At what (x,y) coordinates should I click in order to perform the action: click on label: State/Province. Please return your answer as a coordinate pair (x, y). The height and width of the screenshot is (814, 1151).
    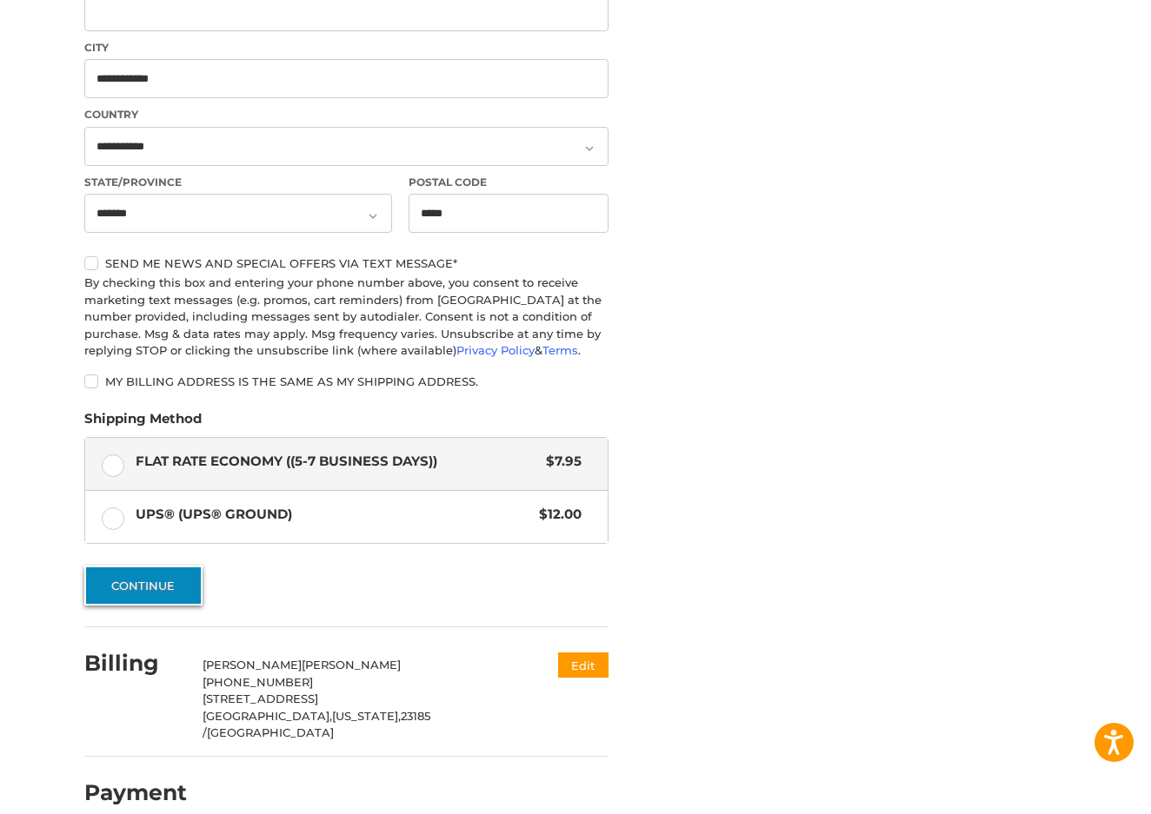
    Looking at the image, I should click on (238, 182).